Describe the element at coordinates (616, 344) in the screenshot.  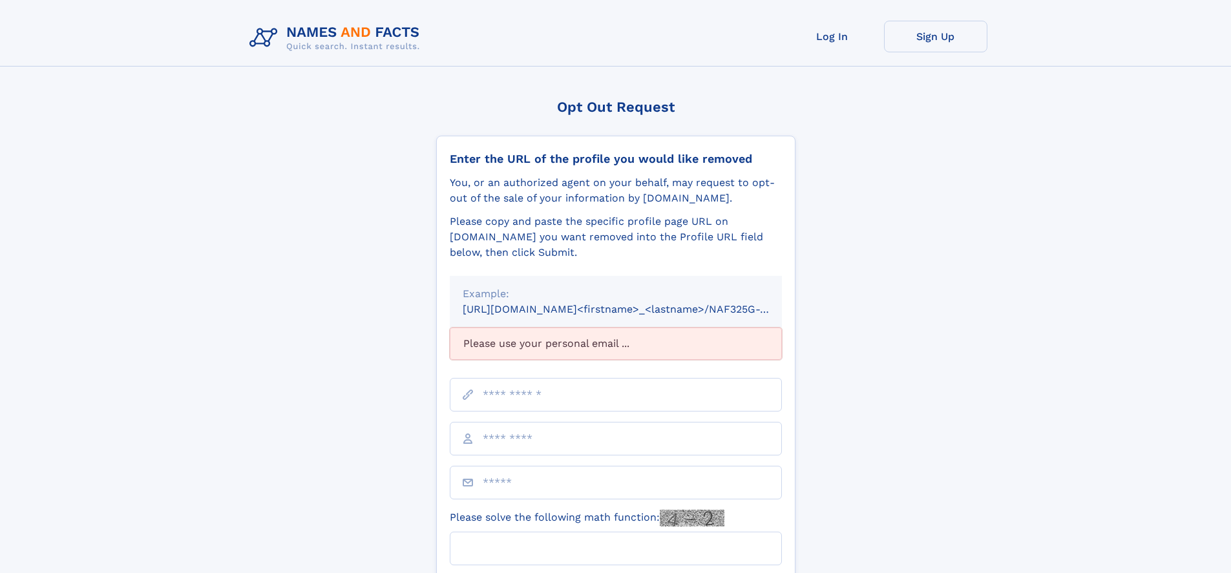
I see `div: Please use your personal email ...` at that location.